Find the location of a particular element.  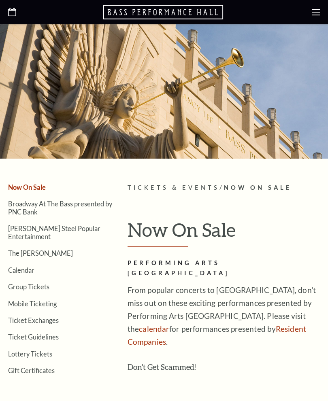

a: Mobile Ticketing is located at coordinates (32, 303).